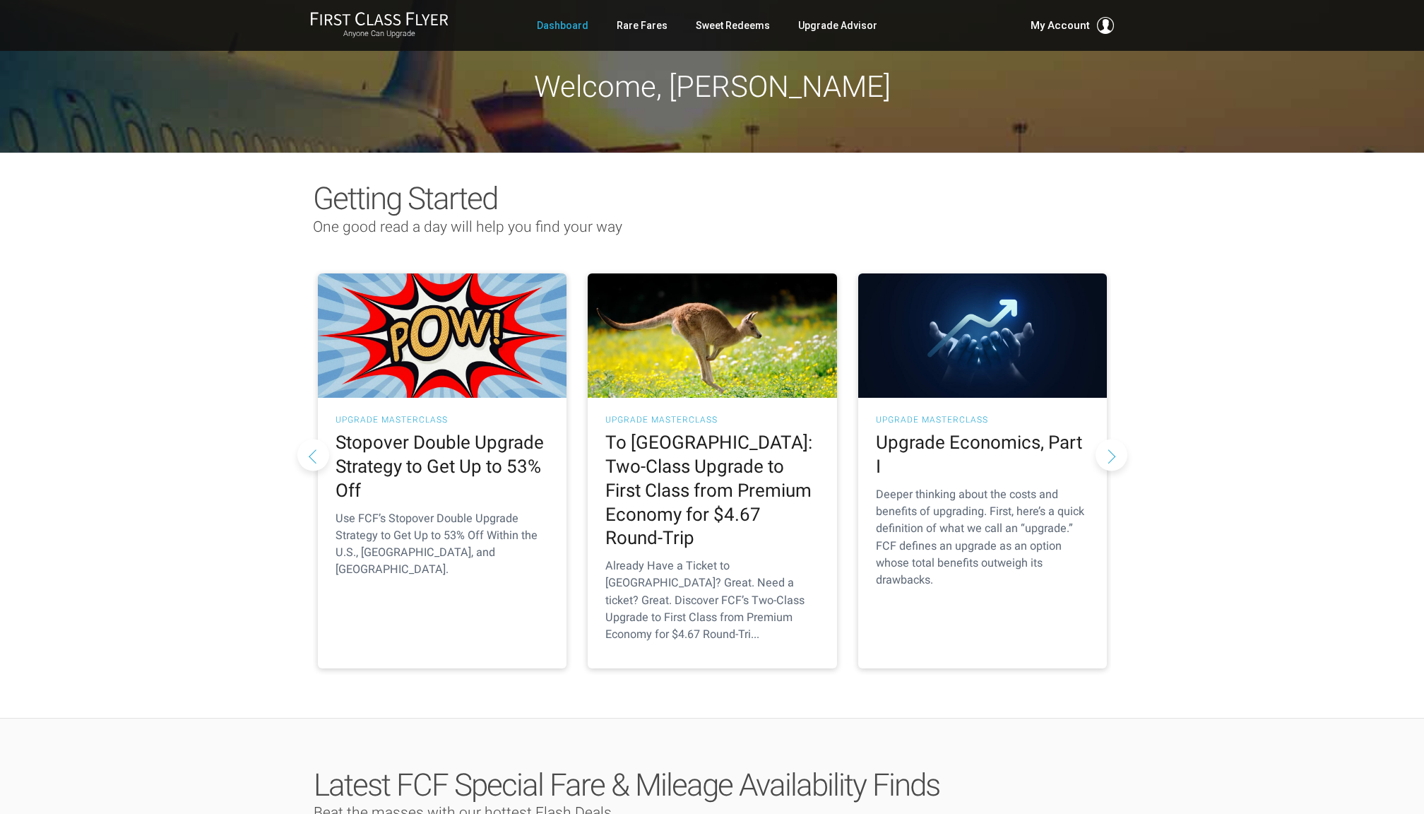 The height and width of the screenshot is (814, 1424). I want to click on a: First Class FlyerAnyone Can Upgrade, so click(379, 25).